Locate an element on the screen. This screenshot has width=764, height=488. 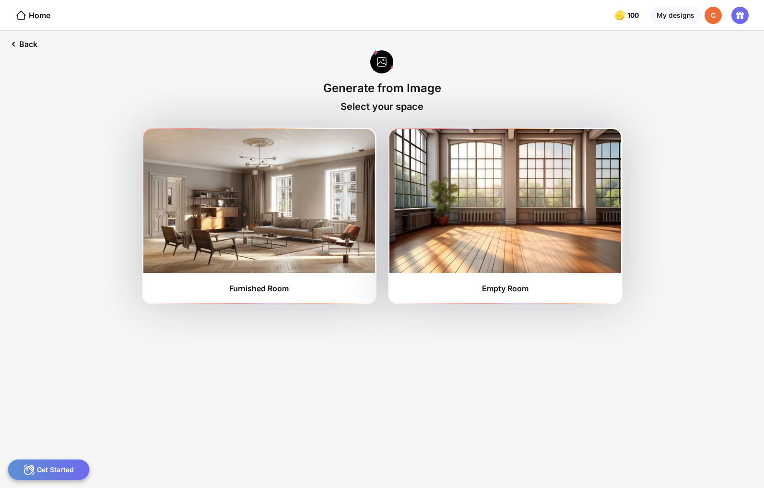
div: Generate from Image is located at coordinates (382, 88).